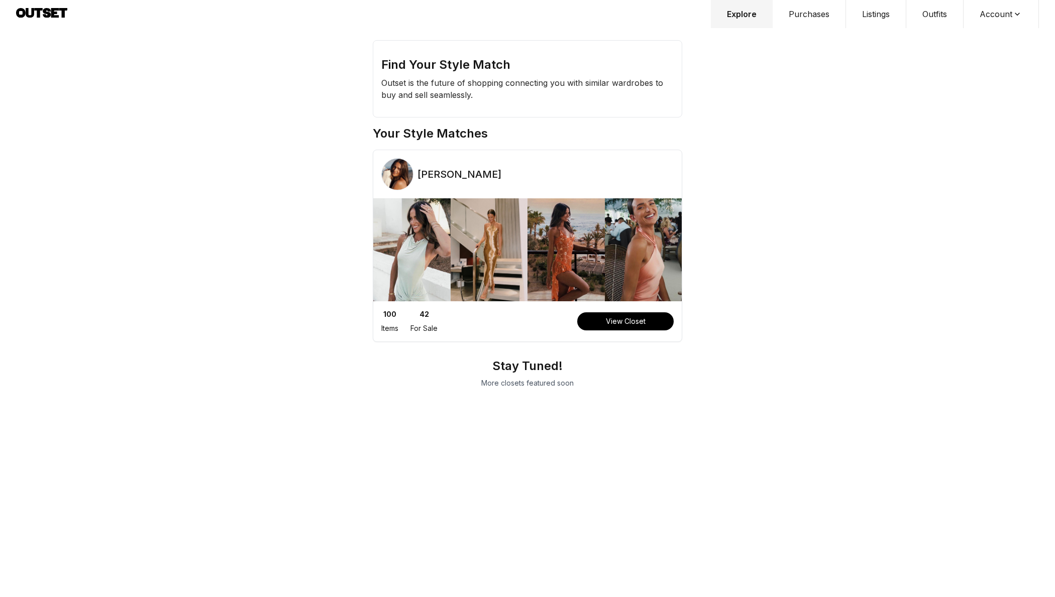 The width and height of the screenshot is (1055, 597). I want to click on h2: Stay Tuned!, so click(528, 366).